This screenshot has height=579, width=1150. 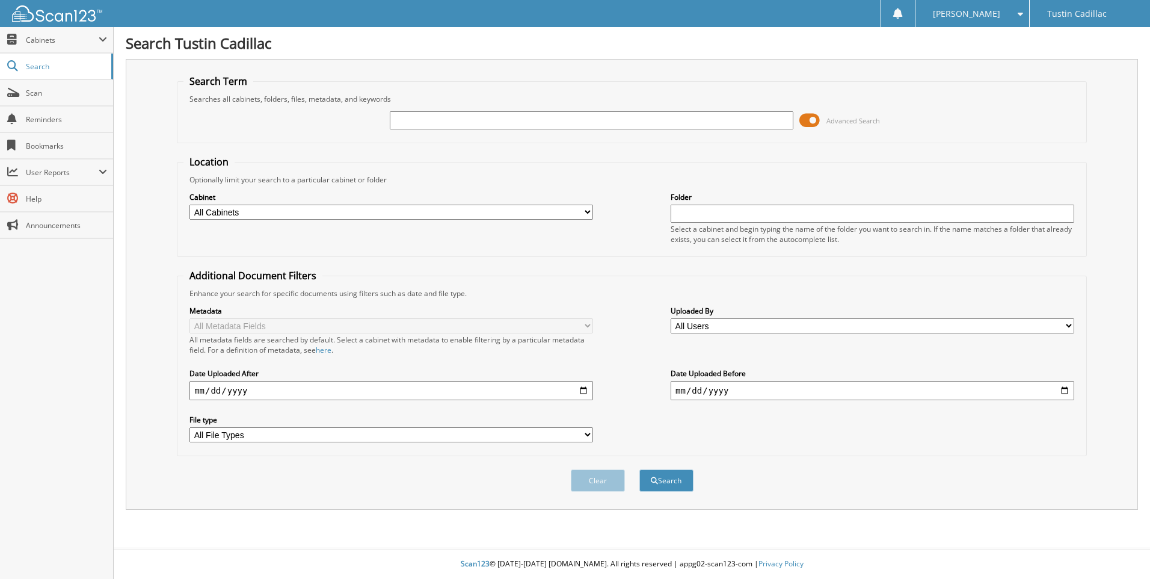 What do you see at coordinates (632, 179) in the screenshot?
I see `div: Optionally limit your search to a particular cabinet or folder` at bounding box center [632, 179].